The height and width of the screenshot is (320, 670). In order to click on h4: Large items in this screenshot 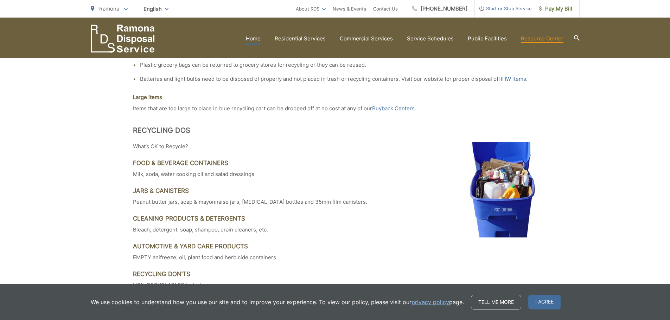, I will do `click(335, 97)`.